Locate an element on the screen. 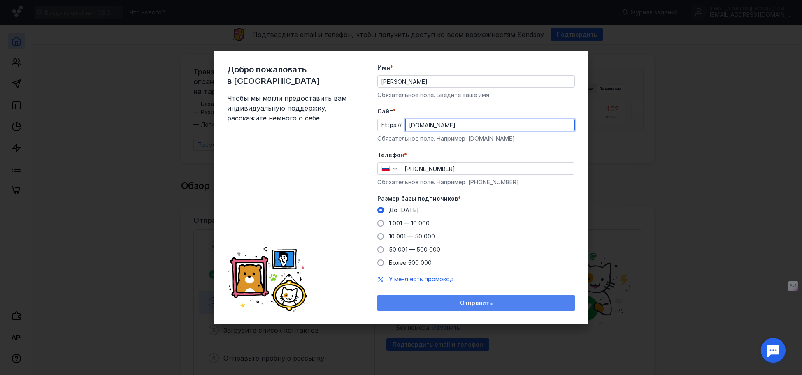 This screenshot has width=802, height=375. span: Чтобы мы могли предоставить вам индивидуальную поддержку, расскажите немного о себе is located at coordinates (289, 108).